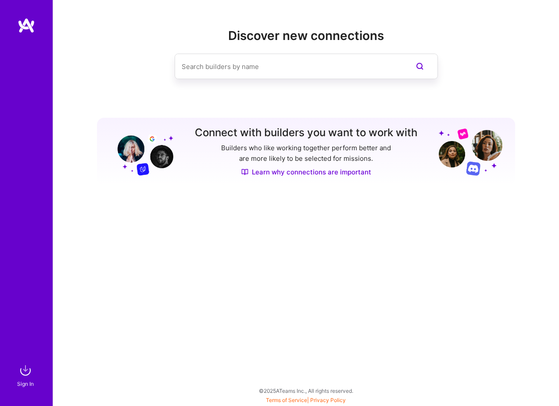  What do you see at coordinates (306, 390) in the screenshot?
I see `div: © 2025 ATeams Inc., All rights reserved.` at bounding box center [306, 390].